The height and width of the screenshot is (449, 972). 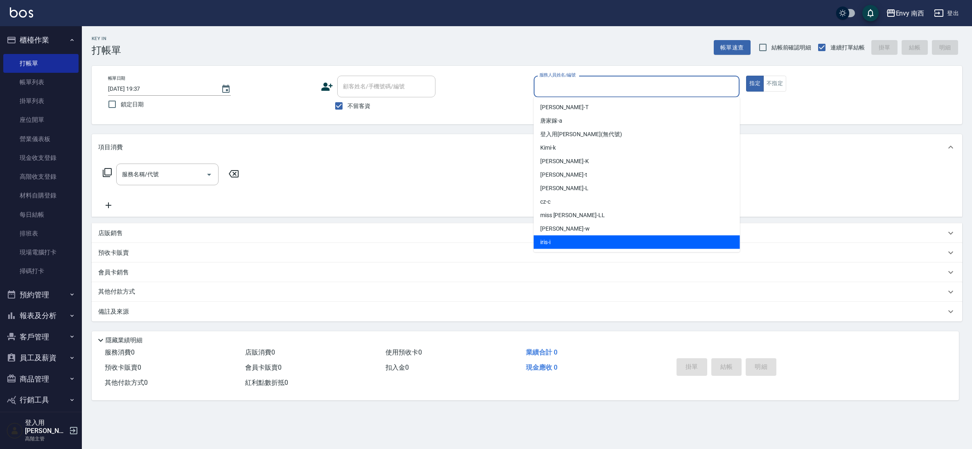 What do you see at coordinates (110, 233) in the screenshot?
I see `p: 店販銷售` at bounding box center [110, 233].